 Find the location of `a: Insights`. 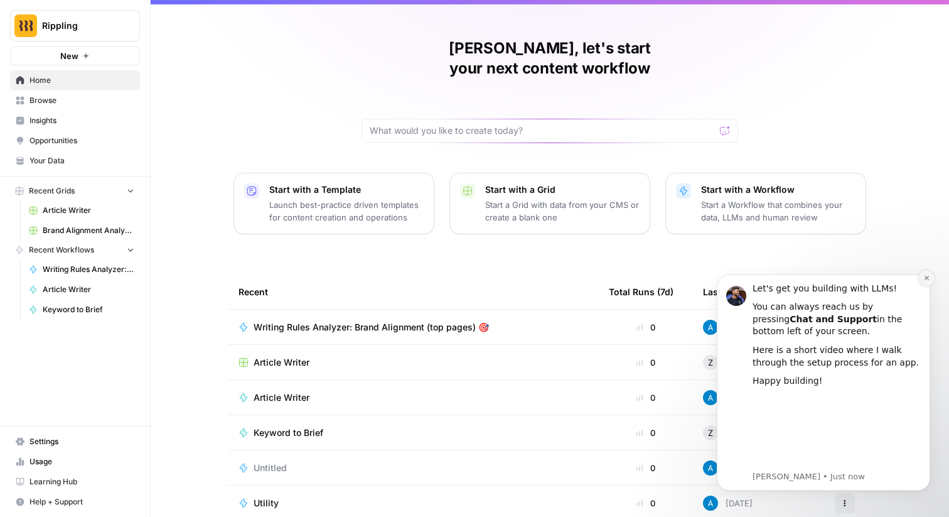

a: Insights is located at coordinates (75, 121).